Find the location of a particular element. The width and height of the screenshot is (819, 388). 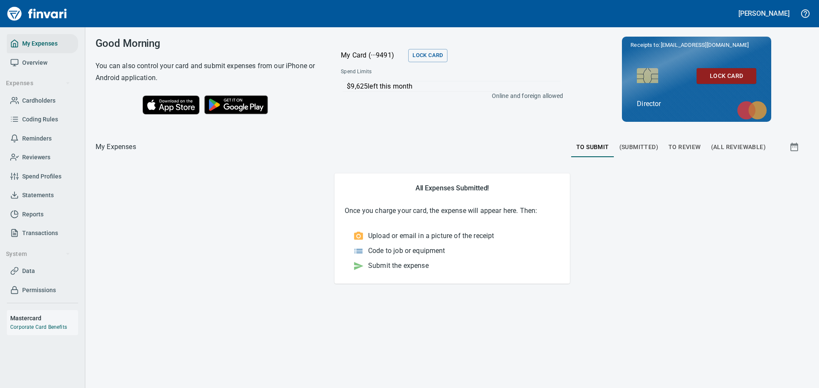

a: Data is located at coordinates (42, 271).